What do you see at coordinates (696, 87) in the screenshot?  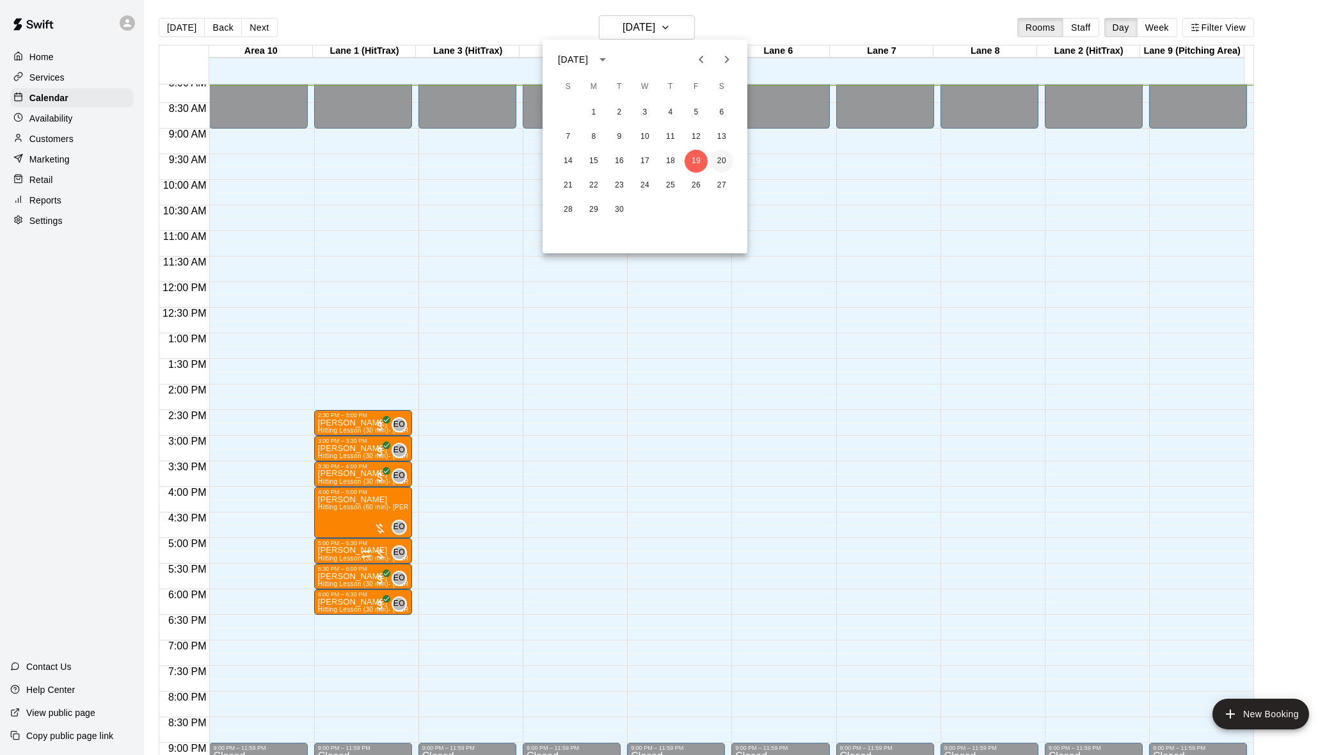 I see `span: Friday` at bounding box center [696, 87].